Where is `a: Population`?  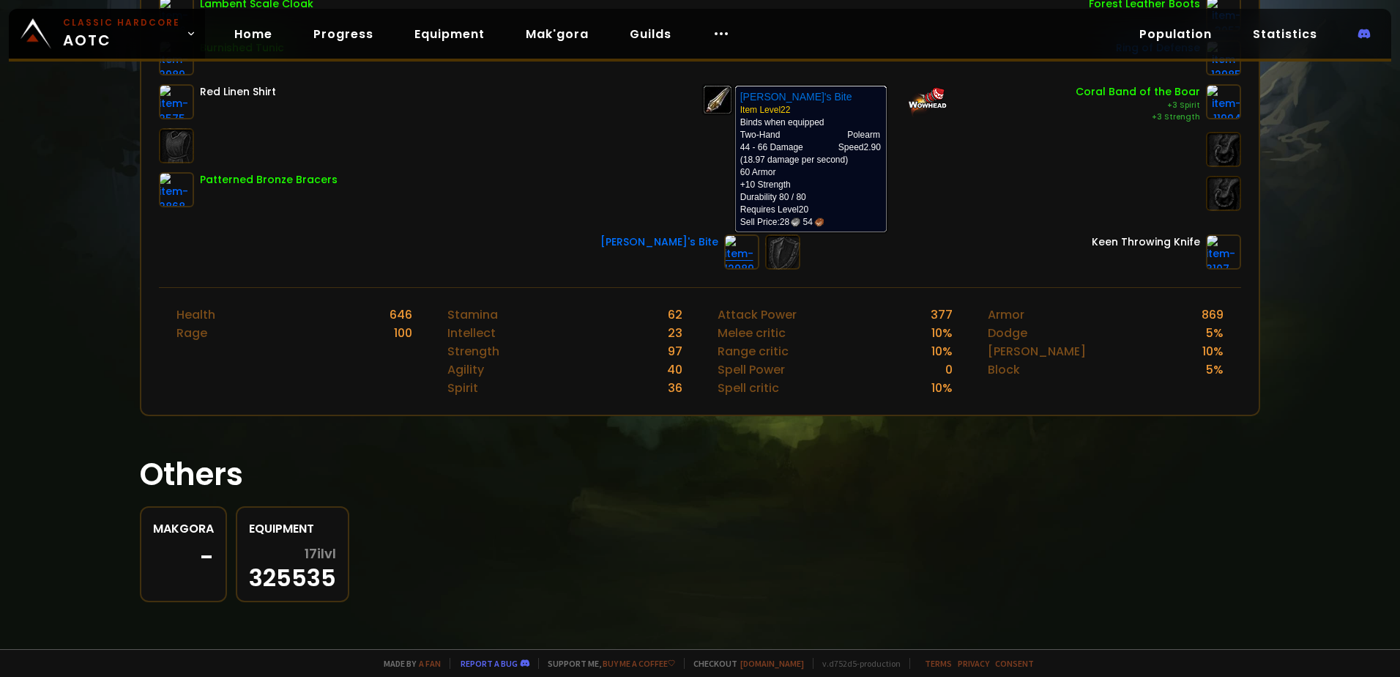 a: Population is located at coordinates (1175, 34).